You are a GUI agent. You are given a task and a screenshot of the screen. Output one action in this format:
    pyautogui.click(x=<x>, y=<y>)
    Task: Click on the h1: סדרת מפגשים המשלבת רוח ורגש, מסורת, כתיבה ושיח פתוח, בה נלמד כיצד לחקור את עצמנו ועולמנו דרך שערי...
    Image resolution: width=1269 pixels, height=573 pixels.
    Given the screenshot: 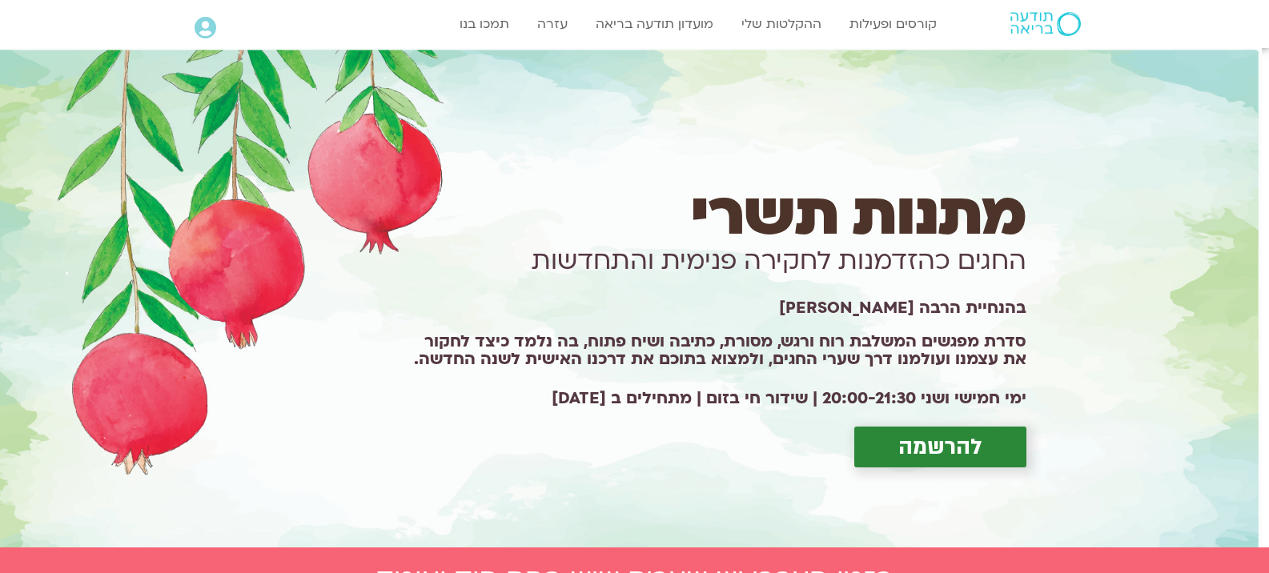 What is the action you would take?
    pyautogui.click(x=713, y=351)
    